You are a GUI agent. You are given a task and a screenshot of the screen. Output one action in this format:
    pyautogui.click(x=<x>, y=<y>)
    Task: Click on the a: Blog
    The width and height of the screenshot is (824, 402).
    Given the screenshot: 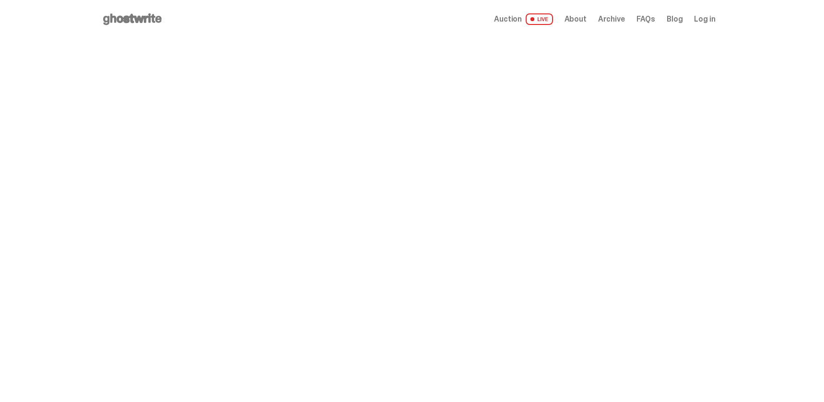 What is the action you would take?
    pyautogui.click(x=674, y=19)
    